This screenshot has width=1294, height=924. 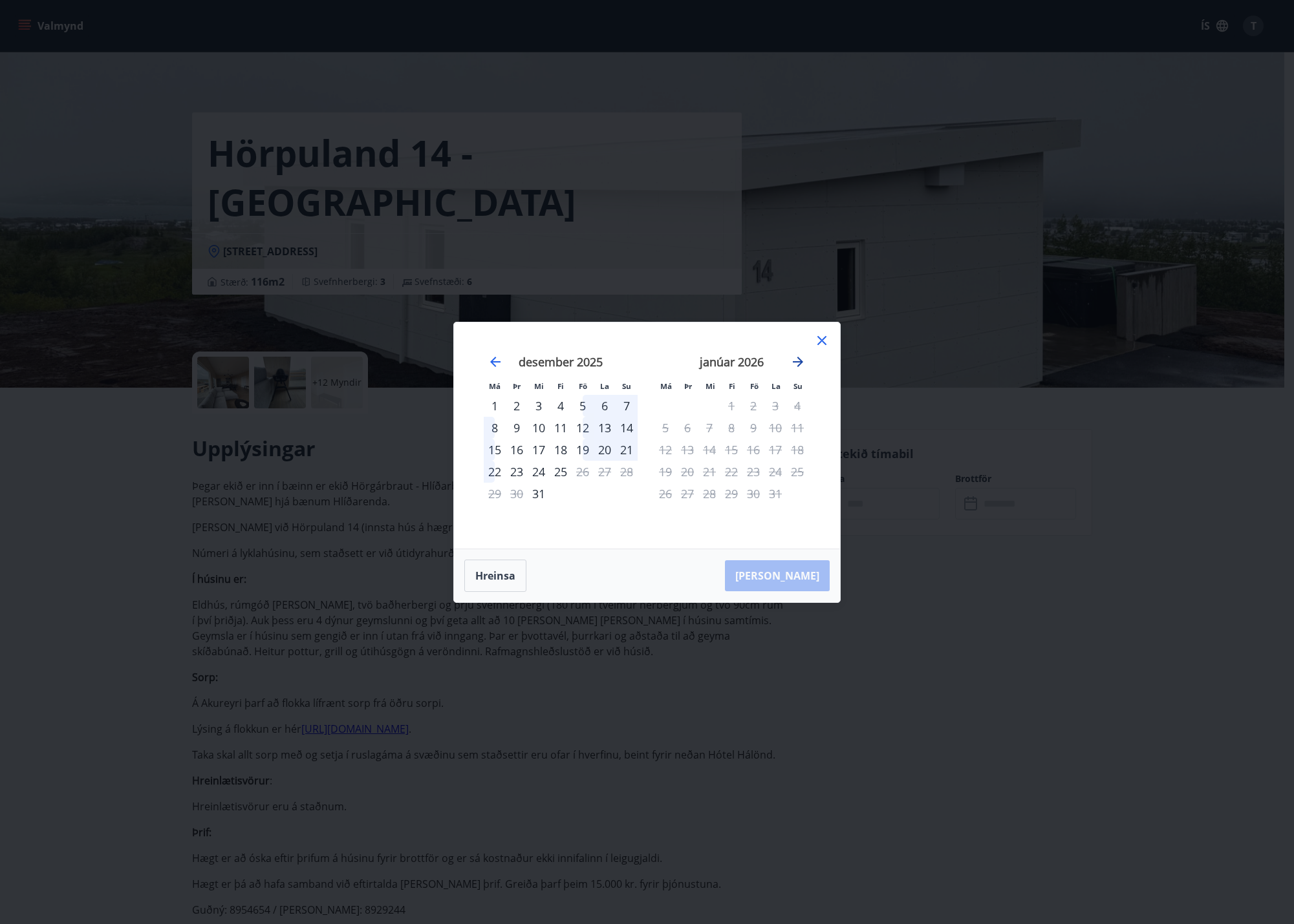 I want to click on td: Not available. þriðjudagur, 13. janúar 2026, so click(x=687, y=449).